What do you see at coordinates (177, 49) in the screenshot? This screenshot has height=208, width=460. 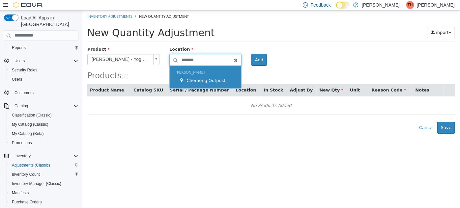 I see `button: Add` at bounding box center [177, 49].